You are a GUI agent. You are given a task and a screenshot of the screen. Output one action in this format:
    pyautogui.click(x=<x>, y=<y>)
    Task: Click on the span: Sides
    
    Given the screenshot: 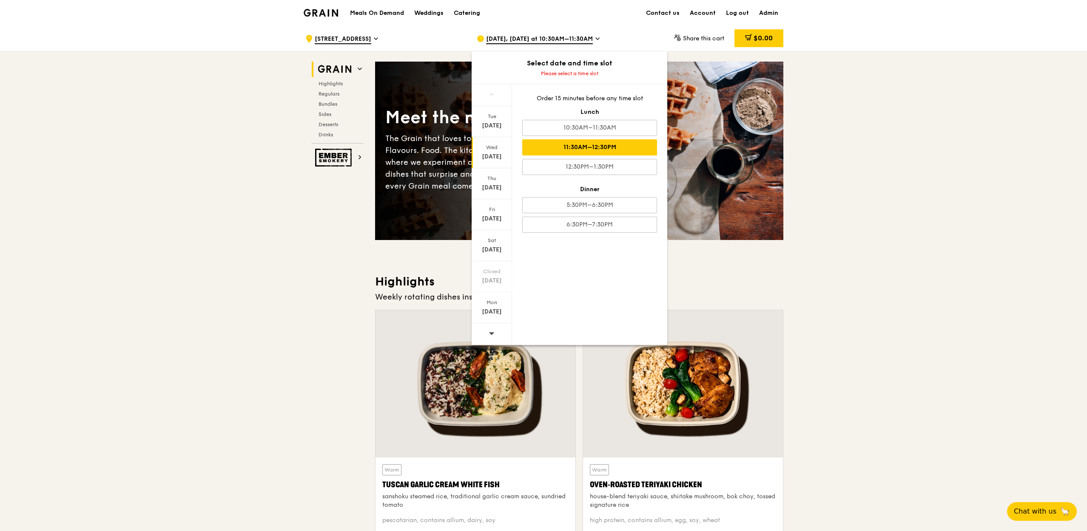 What is the action you would take?
    pyautogui.click(x=325, y=114)
    